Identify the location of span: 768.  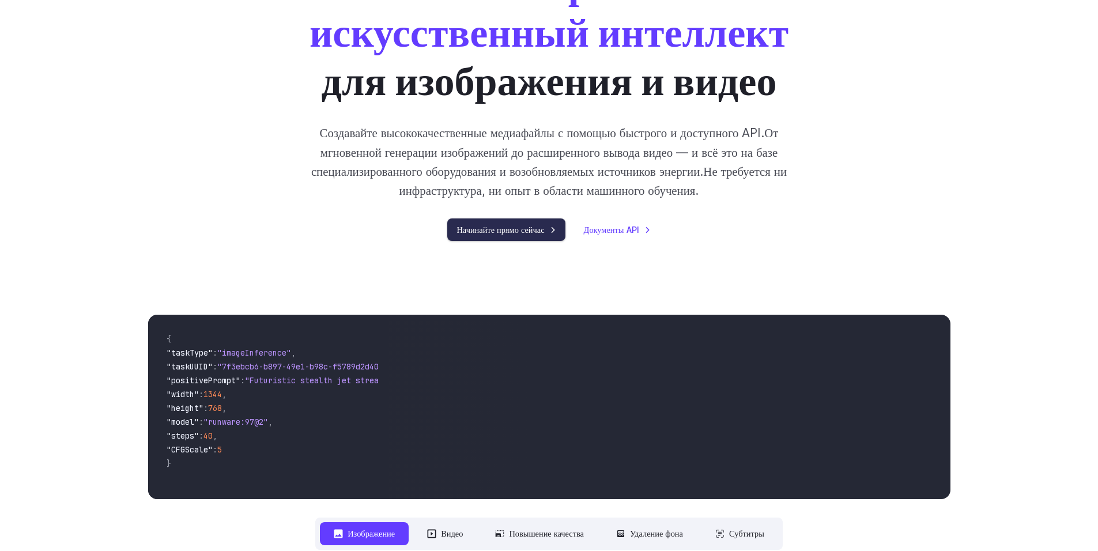
(215, 408).